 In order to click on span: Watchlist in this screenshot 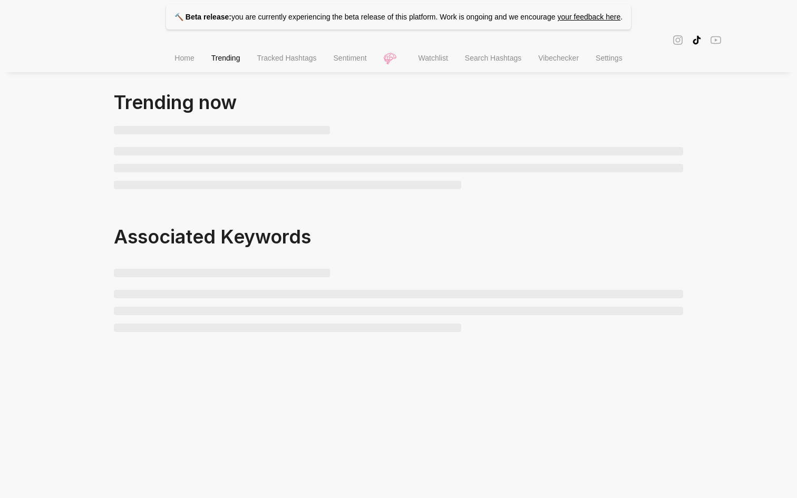, I will do `click(433, 58)`.